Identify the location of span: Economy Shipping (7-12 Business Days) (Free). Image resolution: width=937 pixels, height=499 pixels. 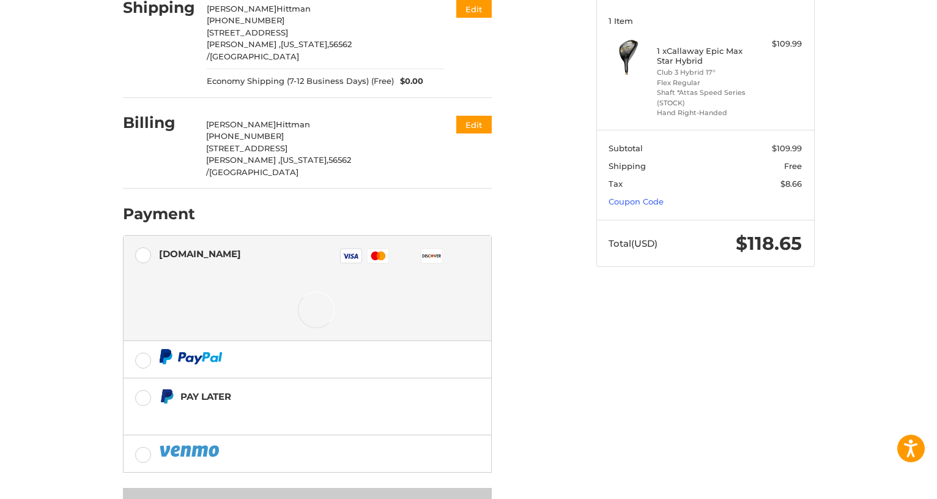
(300, 81).